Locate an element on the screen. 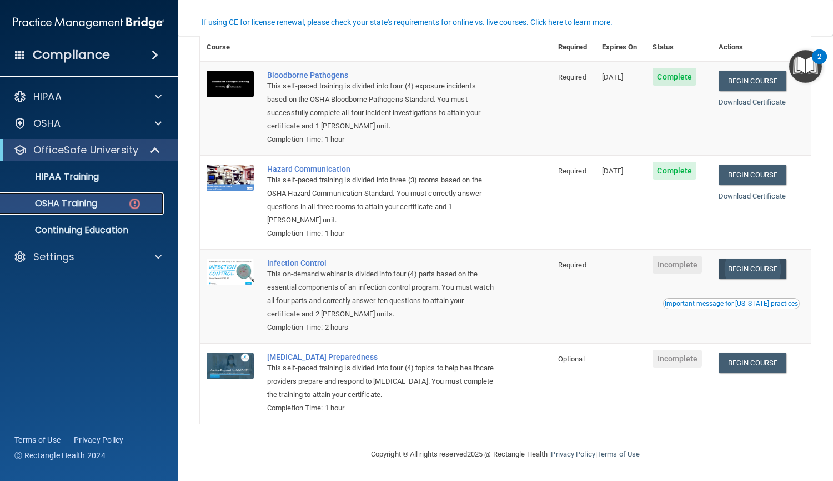 Image resolution: width=833 pixels, height=481 pixels. a: Infection Control is located at coordinates (382, 263).